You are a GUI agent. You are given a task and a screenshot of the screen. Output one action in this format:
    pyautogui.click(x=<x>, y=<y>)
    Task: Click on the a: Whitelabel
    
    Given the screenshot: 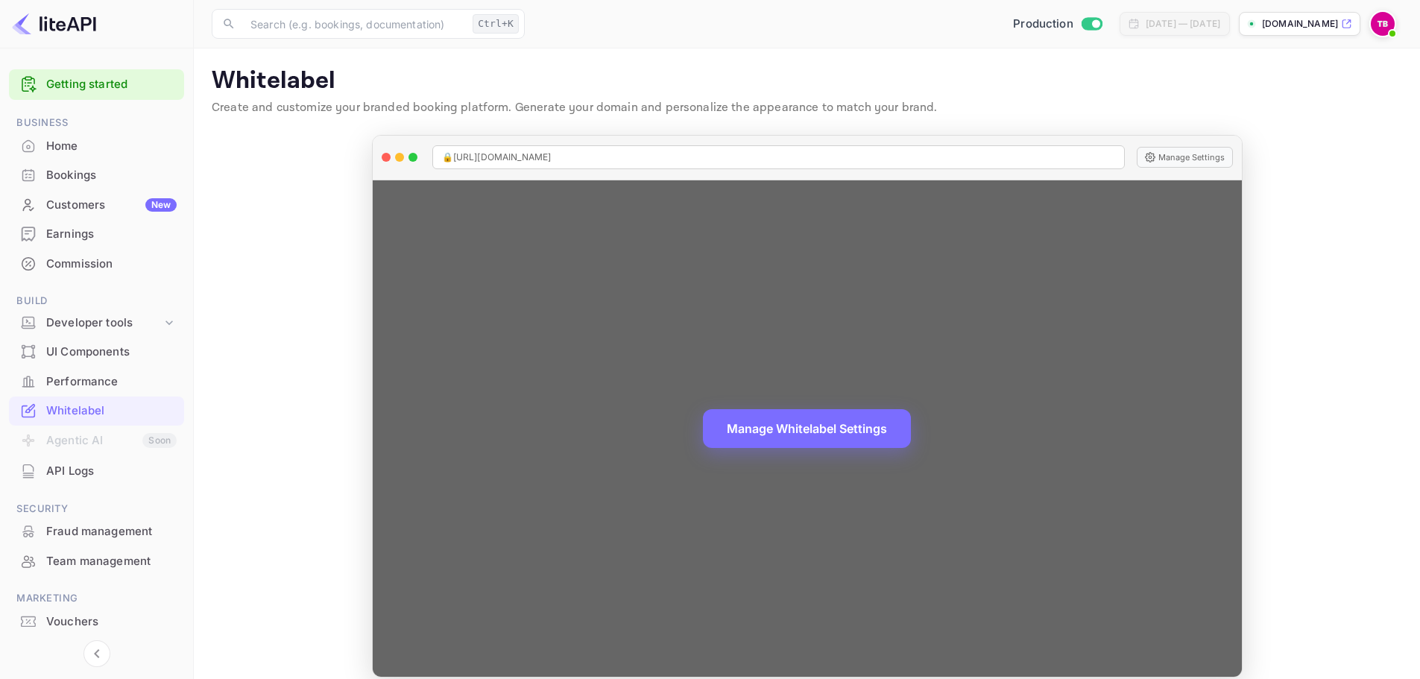 What is the action you would take?
    pyautogui.click(x=96, y=410)
    